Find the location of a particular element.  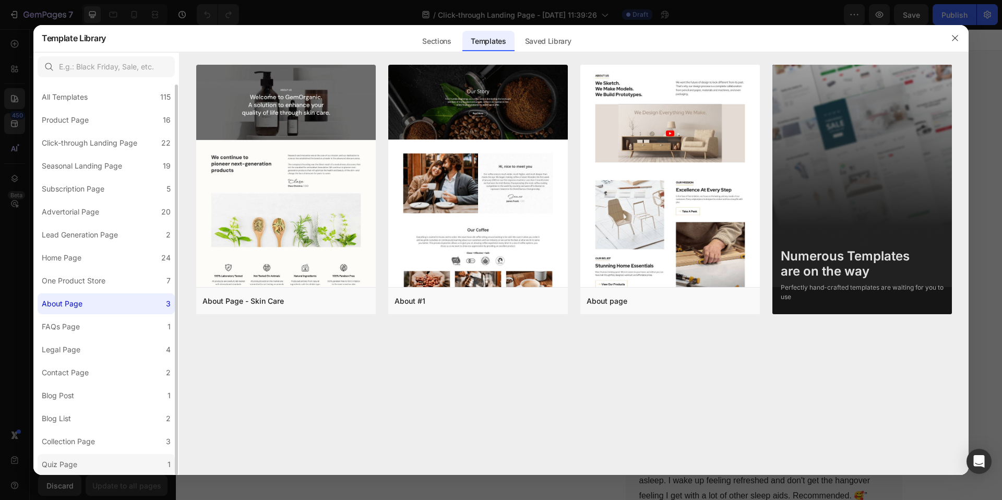

div: Home Page is located at coordinates (62, 258).